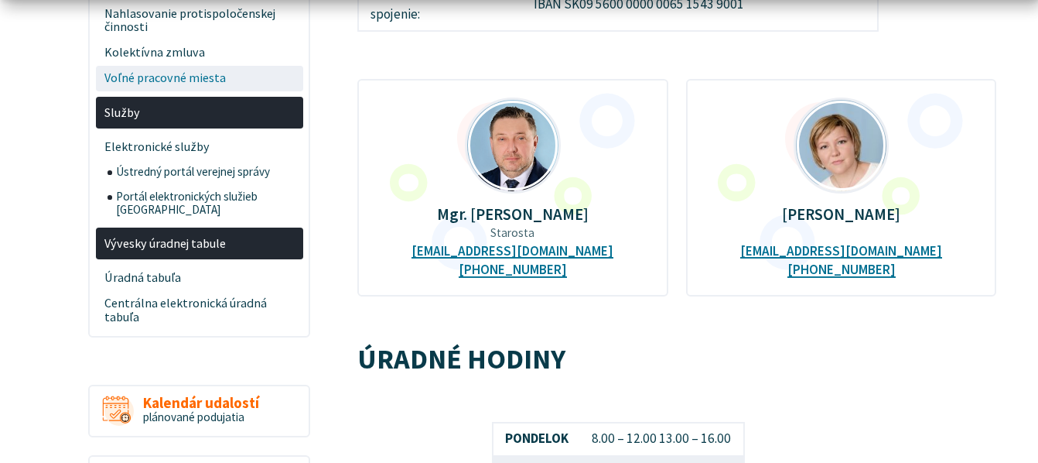  What do you see at coordinates (200, 310) in the screenshot?
I see `a: Centrálna elektronická úradná tabuľa` at bounding box center [200, 310].